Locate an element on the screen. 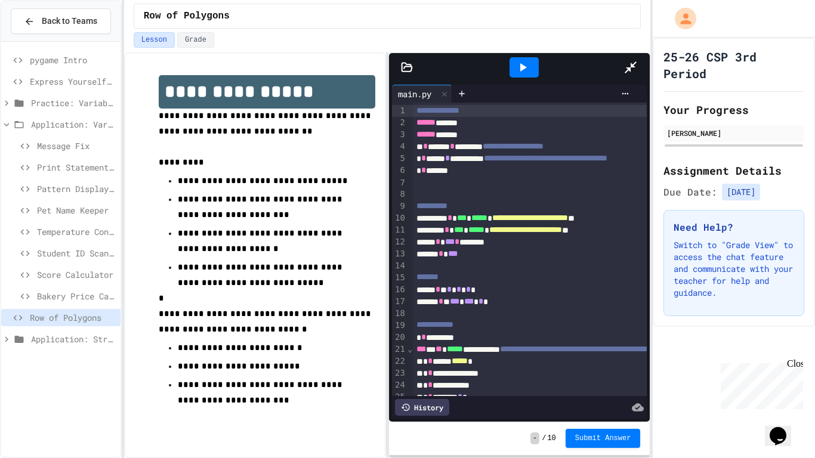 The height and width of the screenshot is (458, 815). span: Temperature Converter is located at coordinates (76, 232).